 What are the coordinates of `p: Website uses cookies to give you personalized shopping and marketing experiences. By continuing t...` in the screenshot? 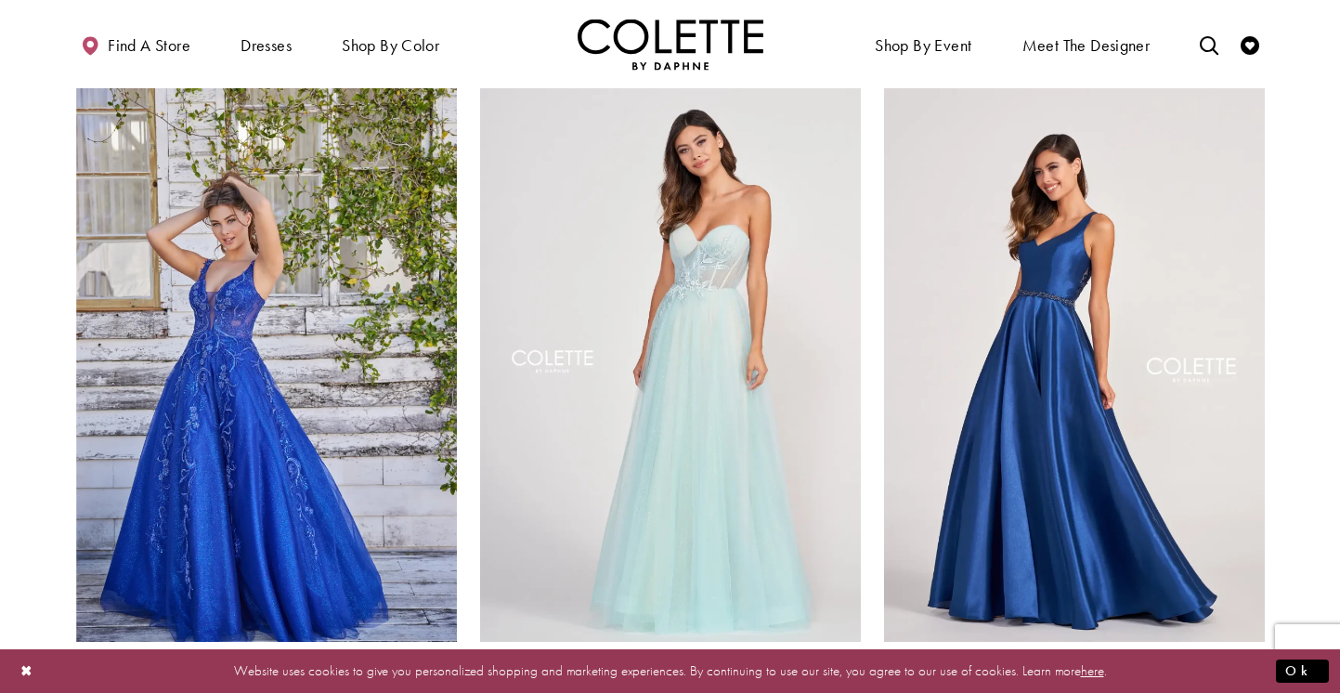 It's located at (669, 670).